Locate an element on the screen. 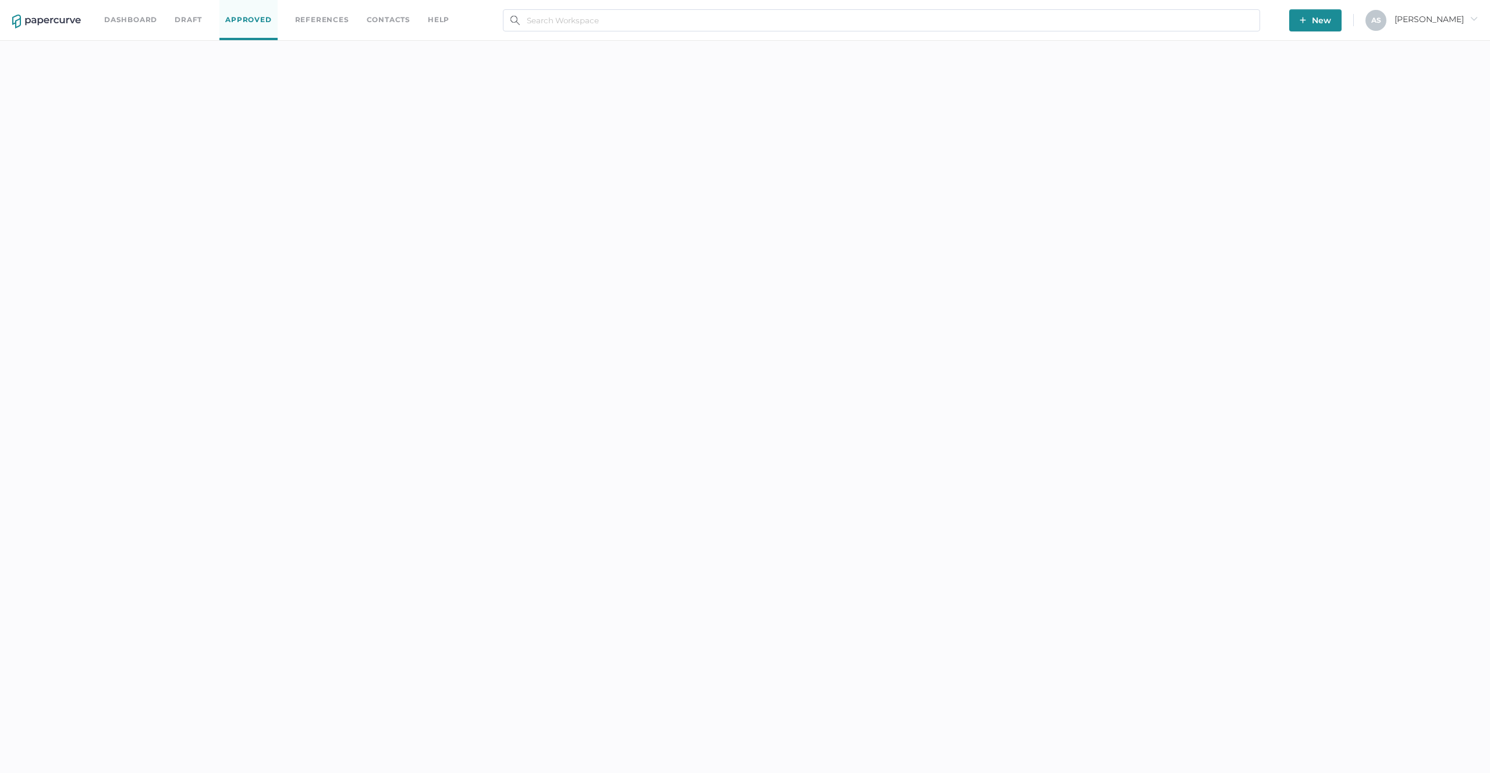 The image size is (1490, 773). button: New is located at coordinates (1315, 20).